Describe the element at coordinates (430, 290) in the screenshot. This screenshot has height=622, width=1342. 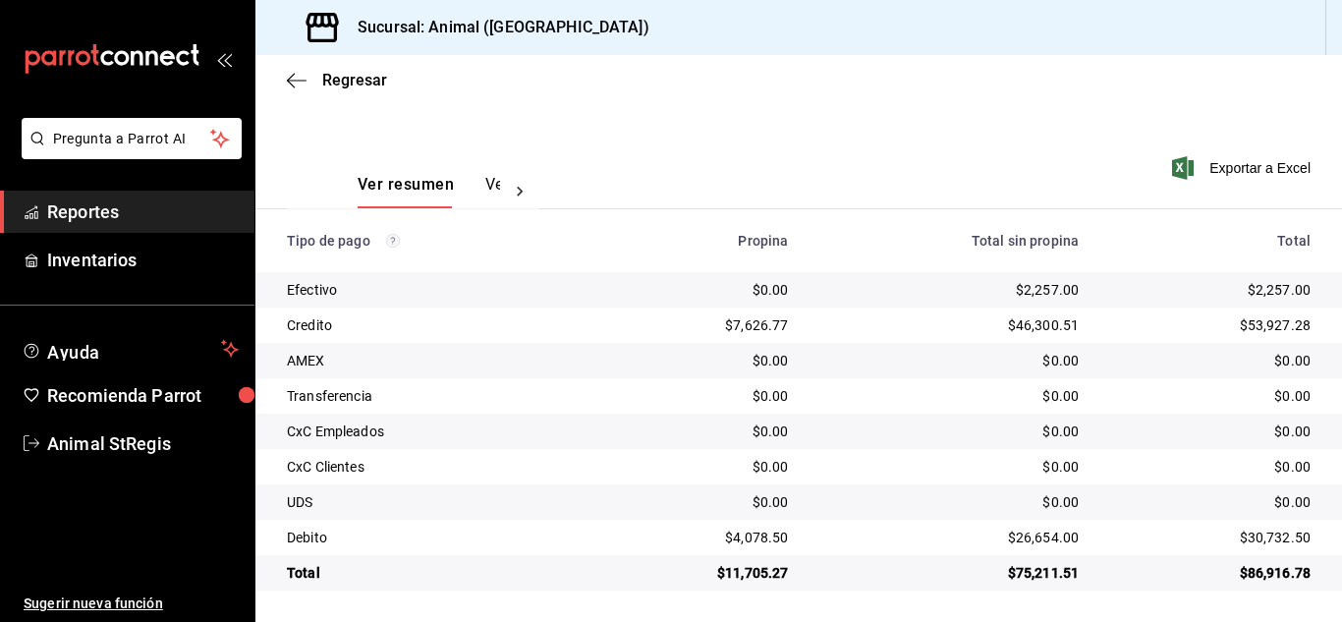
I see `div: Efectivo` at that location.